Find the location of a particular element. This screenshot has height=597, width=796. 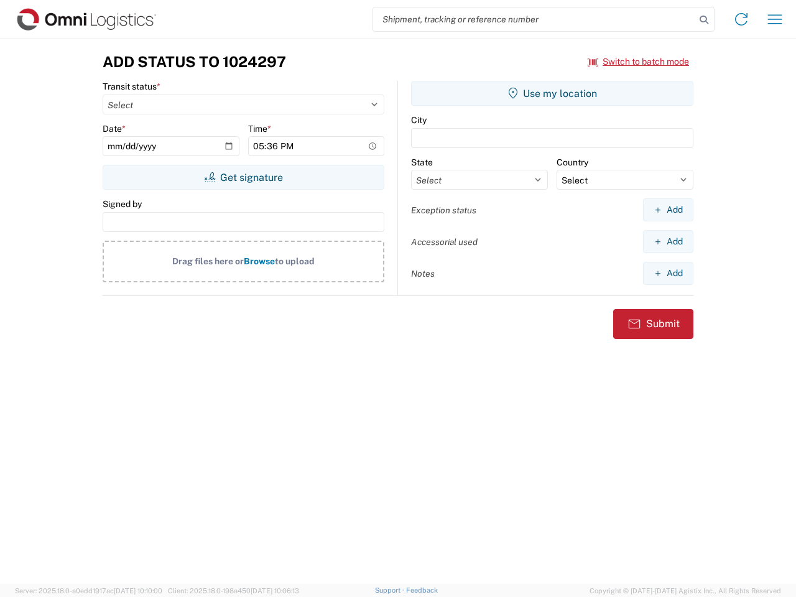

button: Submit is located at coordinates (653, 324).